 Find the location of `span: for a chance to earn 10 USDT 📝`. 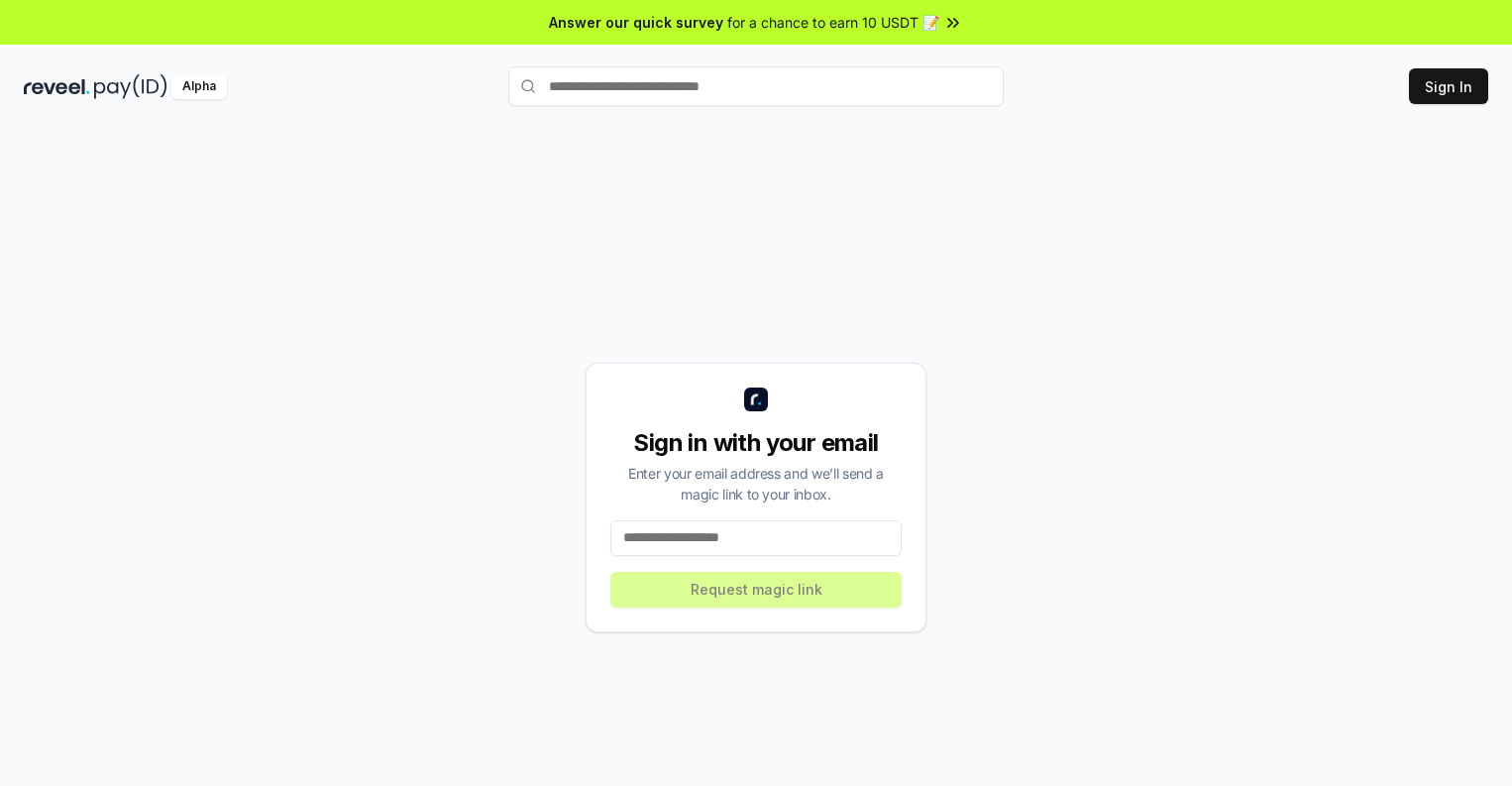

span: for a chance to earn 10 USDT 📝 is located at coordinates (833, 22).